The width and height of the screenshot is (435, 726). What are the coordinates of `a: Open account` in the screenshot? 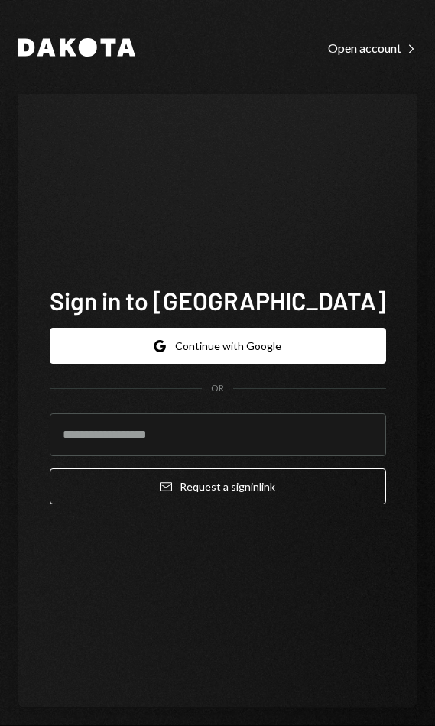 It's located at (372, 47).